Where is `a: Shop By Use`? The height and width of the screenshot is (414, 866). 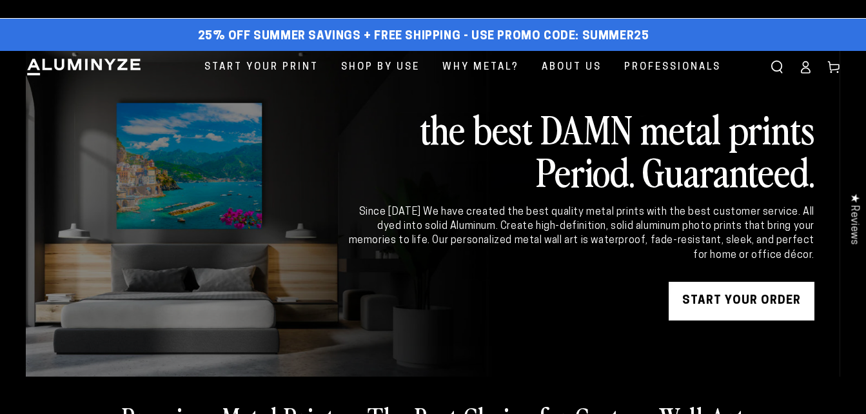 a: Shop By Use is located at coordinates (380, 67).